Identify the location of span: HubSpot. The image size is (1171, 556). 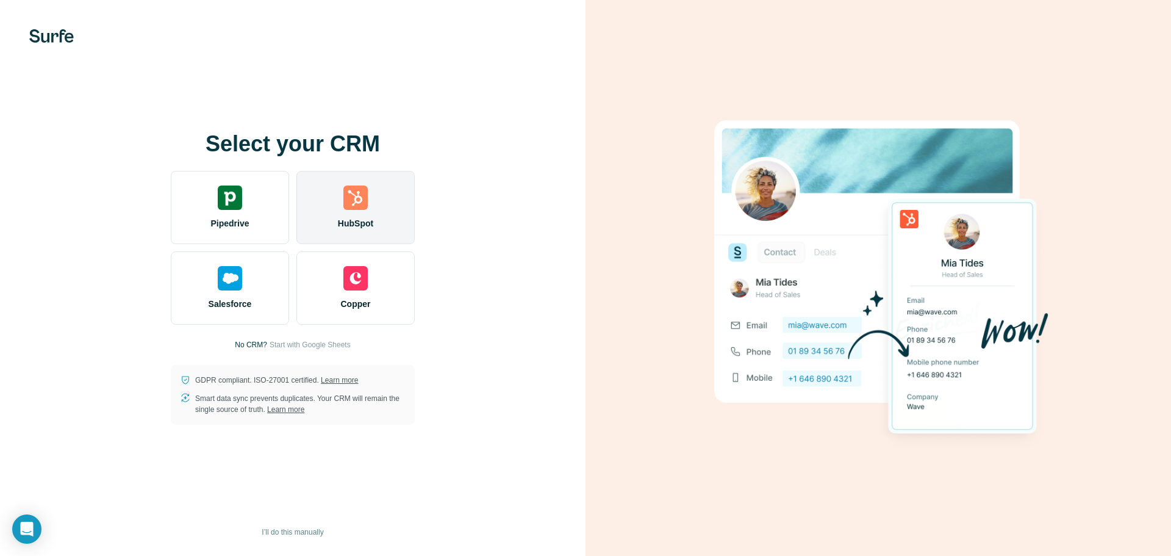
(356, 223).